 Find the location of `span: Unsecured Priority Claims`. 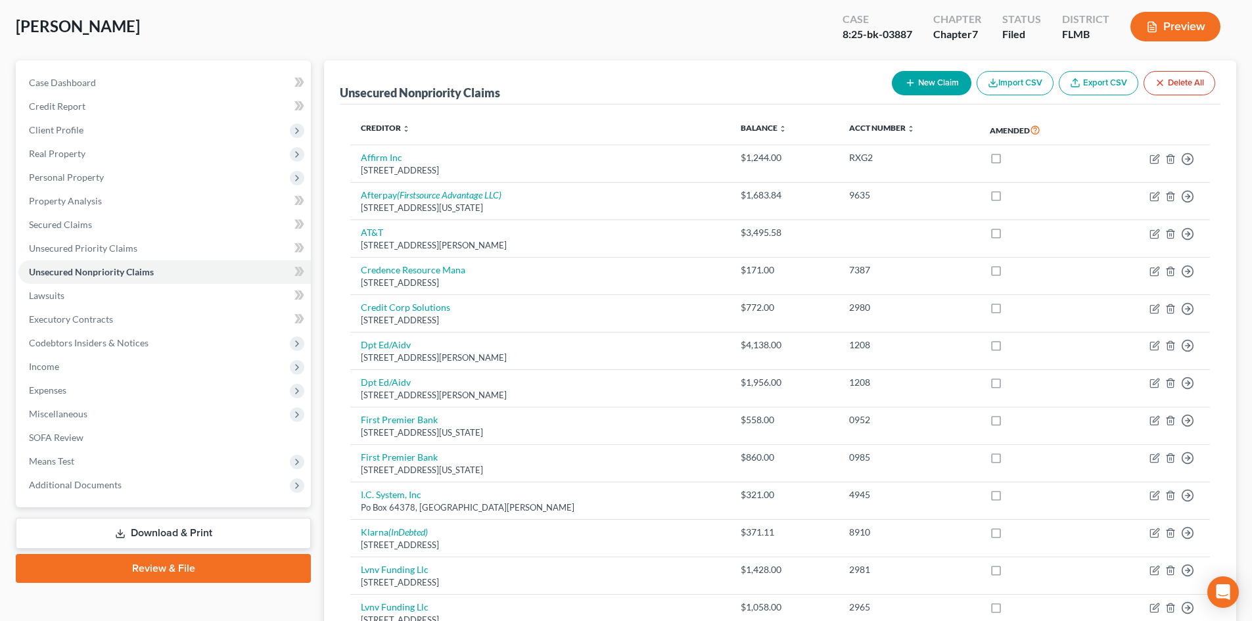

span: Unsecured Priority Claims is located at coordinates (83, 248).